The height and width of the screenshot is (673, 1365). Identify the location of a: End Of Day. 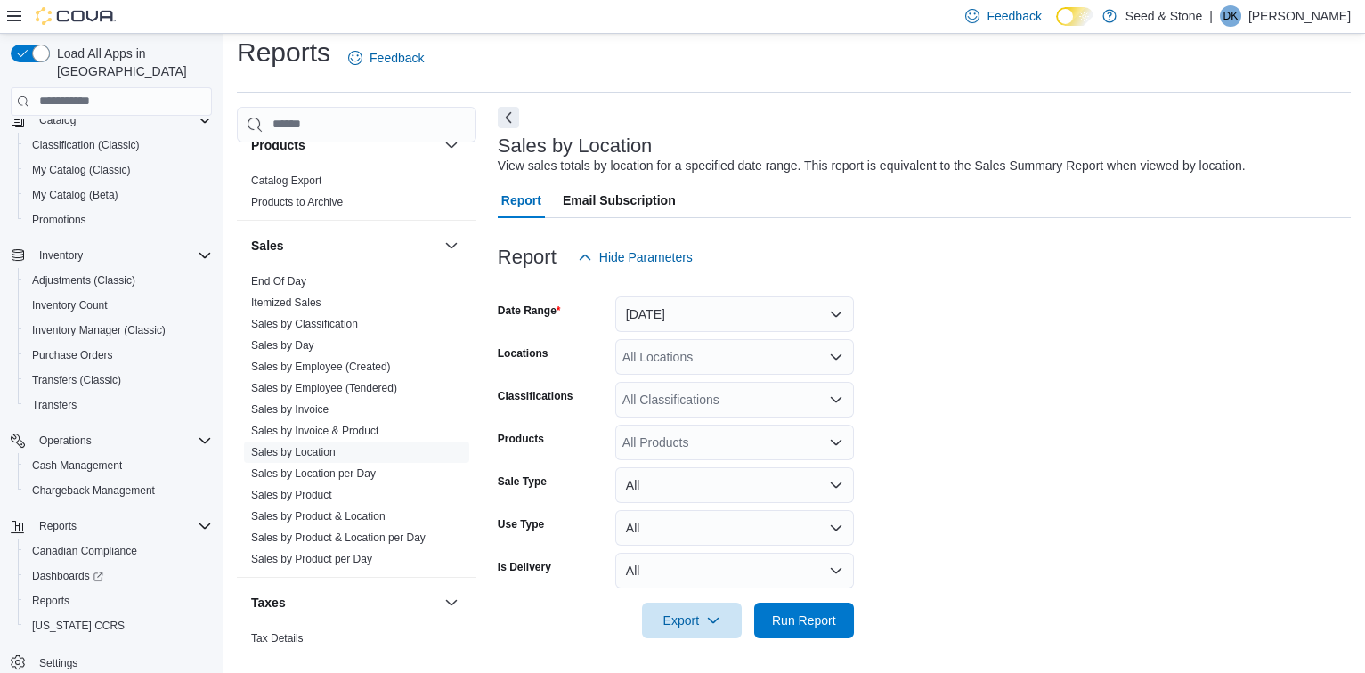
(279, 281).